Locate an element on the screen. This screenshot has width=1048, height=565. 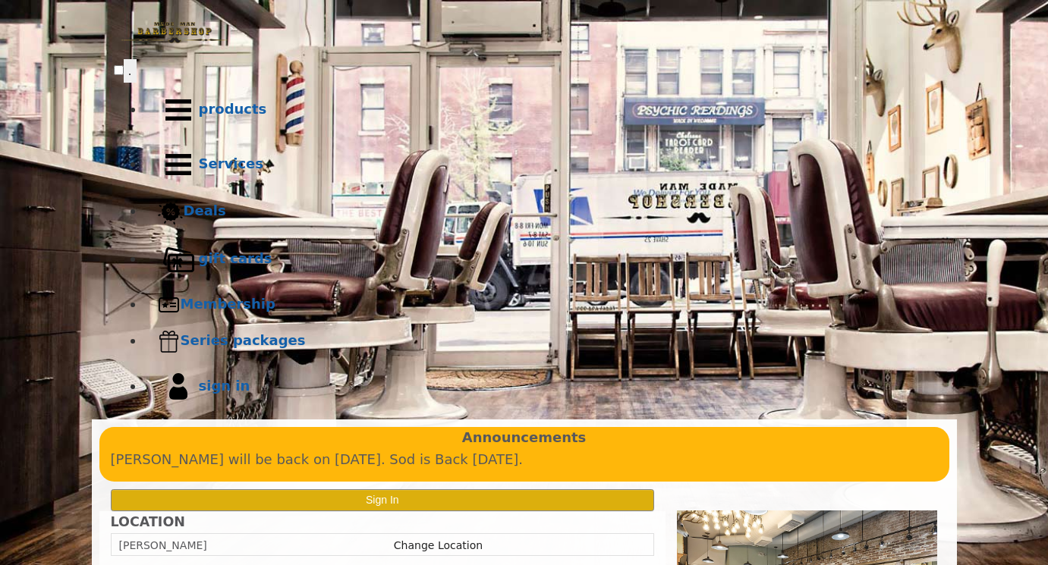
a: Productsproducts is located at coordinates (539, 110).